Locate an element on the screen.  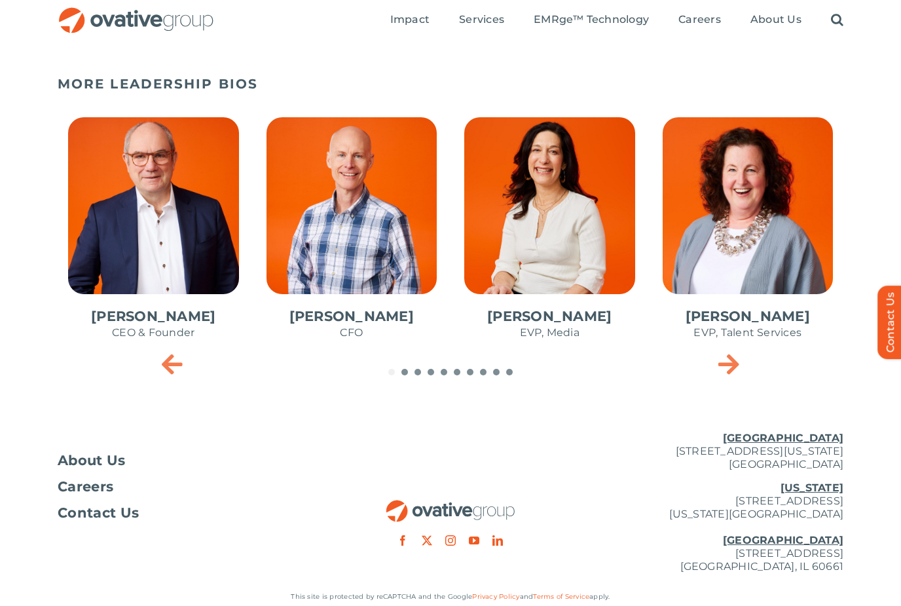
div: 2 / 10 is located at coordinates (352, 236).